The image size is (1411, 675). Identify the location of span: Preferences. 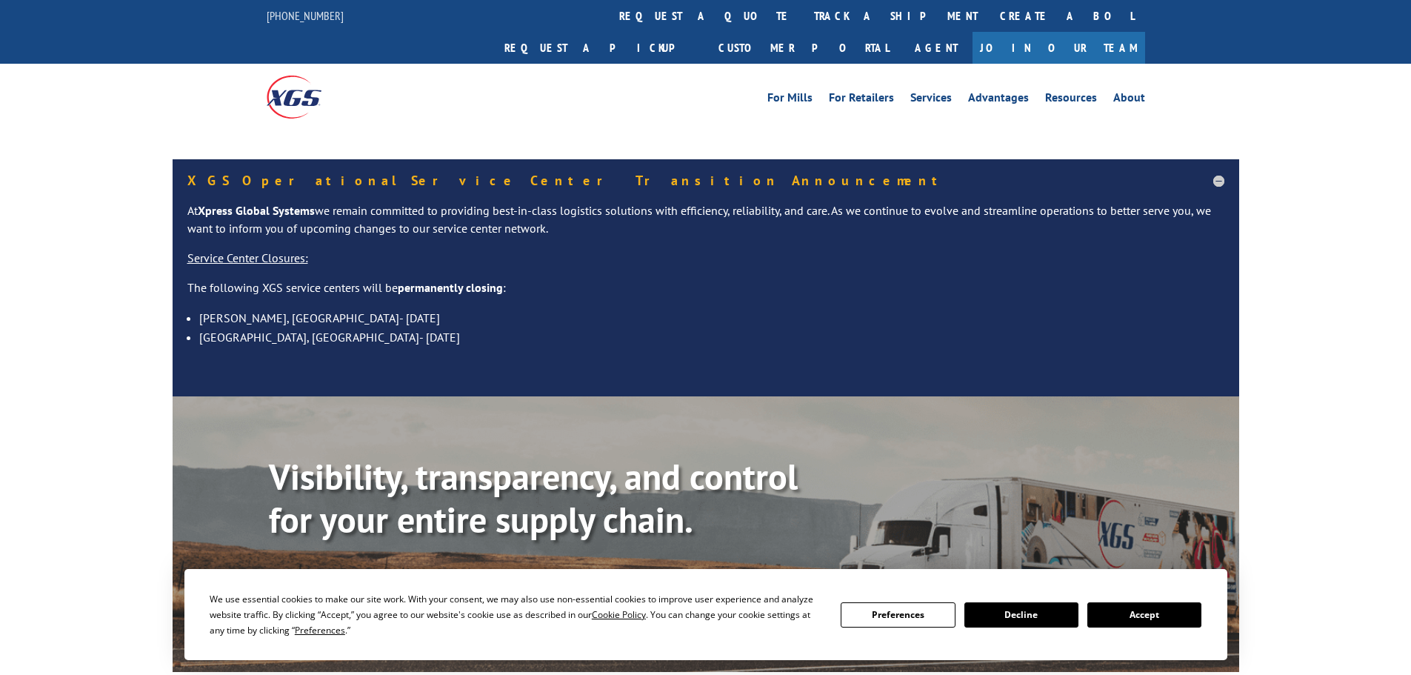
(320, 630).